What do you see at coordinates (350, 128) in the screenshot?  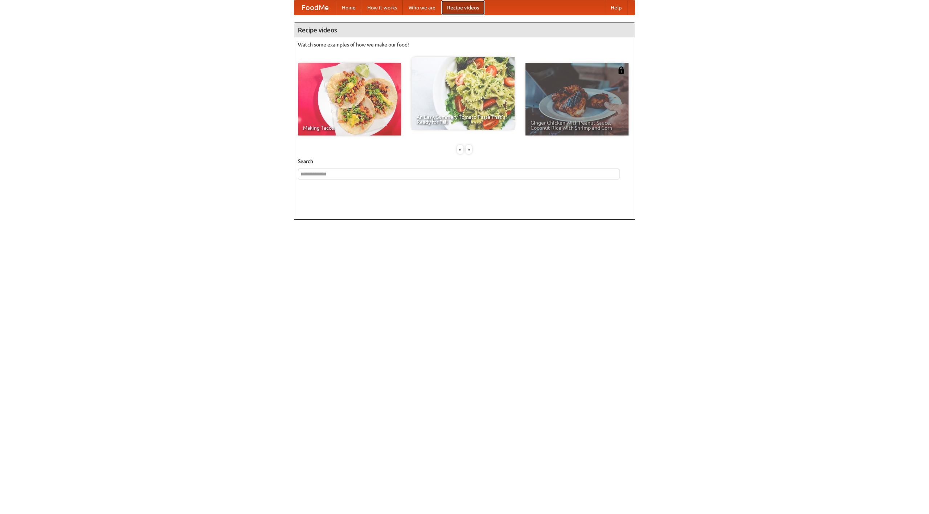 I see `span: Making Tacos` at bounding box center [350, 128].